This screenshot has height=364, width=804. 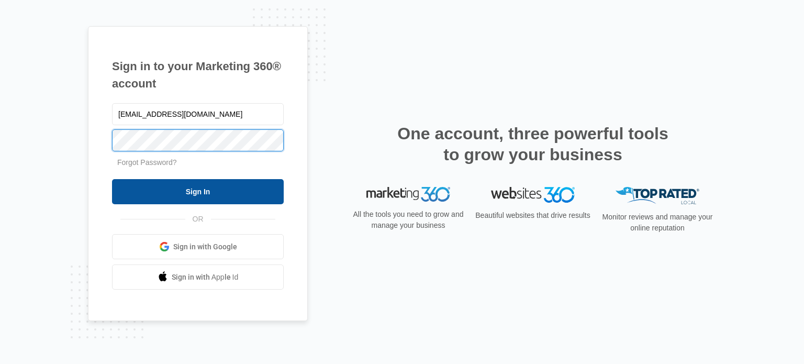 I want to click on p: Beautiful websites that drive results, so click(x=533, y=215).